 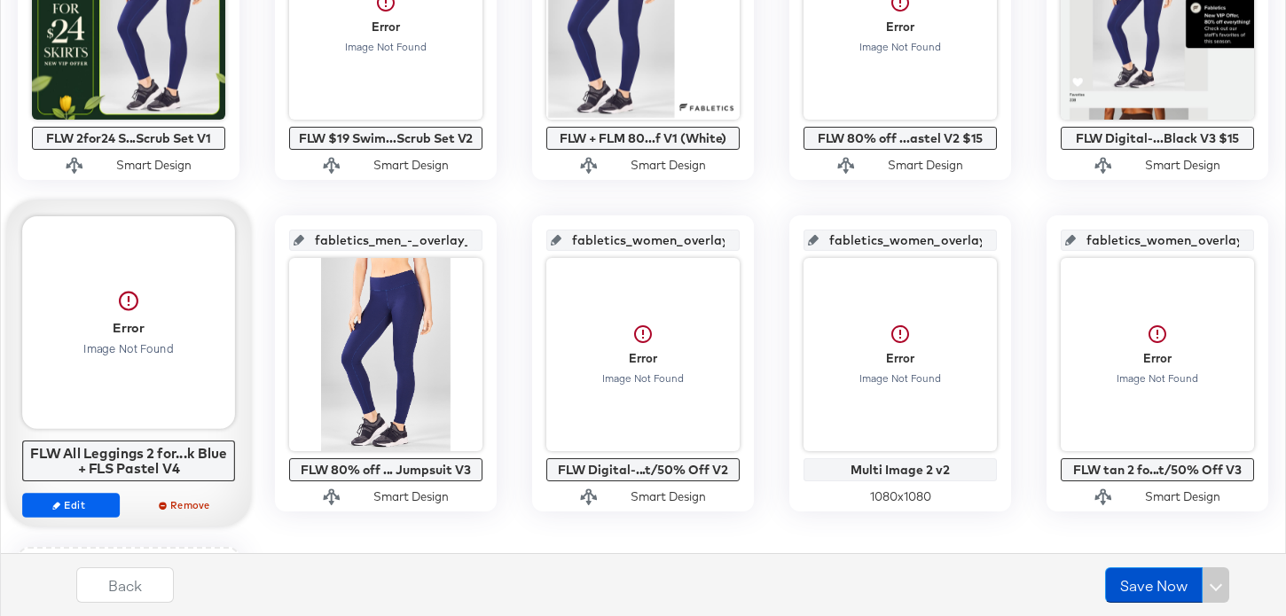 What do you see at coordinates (900, 138) in the screenshot?
I see `div: FLW 80% off ...astel V2 $15` at bounding box center [900, 138].